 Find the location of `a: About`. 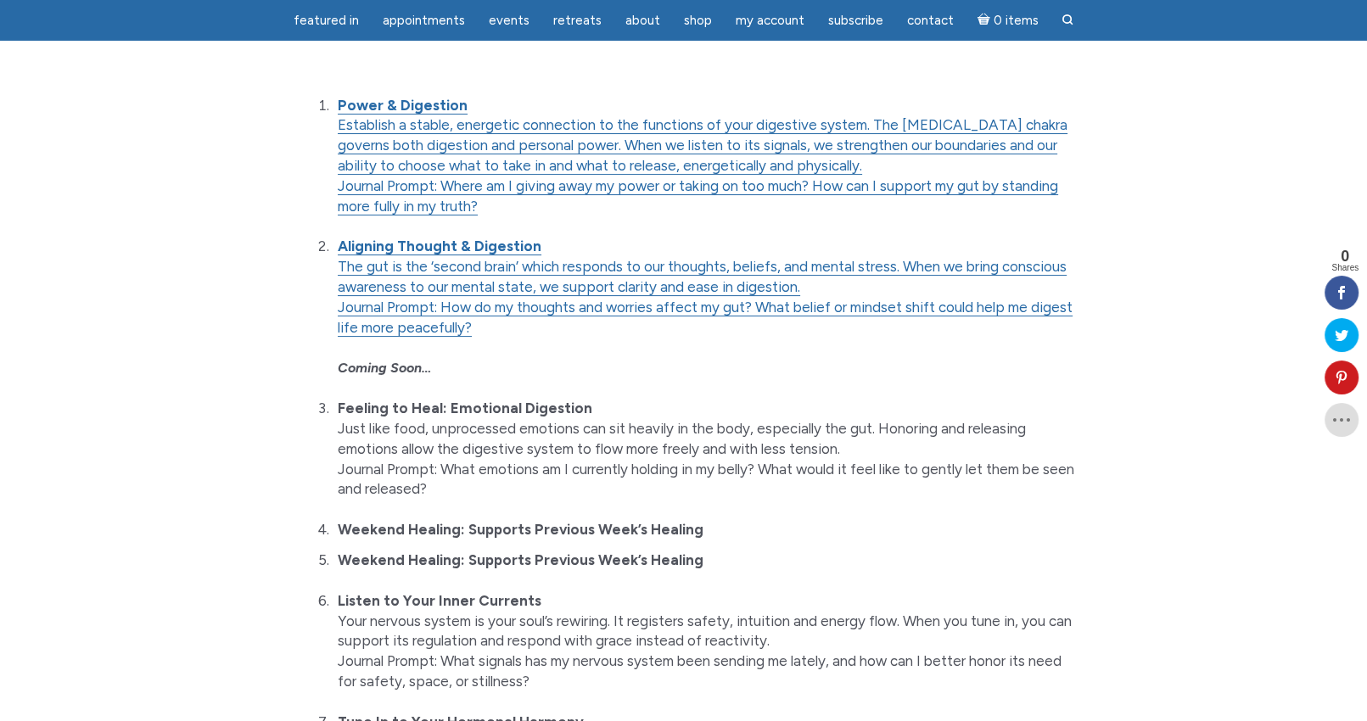

a: About is located at coordinates (642, 20).